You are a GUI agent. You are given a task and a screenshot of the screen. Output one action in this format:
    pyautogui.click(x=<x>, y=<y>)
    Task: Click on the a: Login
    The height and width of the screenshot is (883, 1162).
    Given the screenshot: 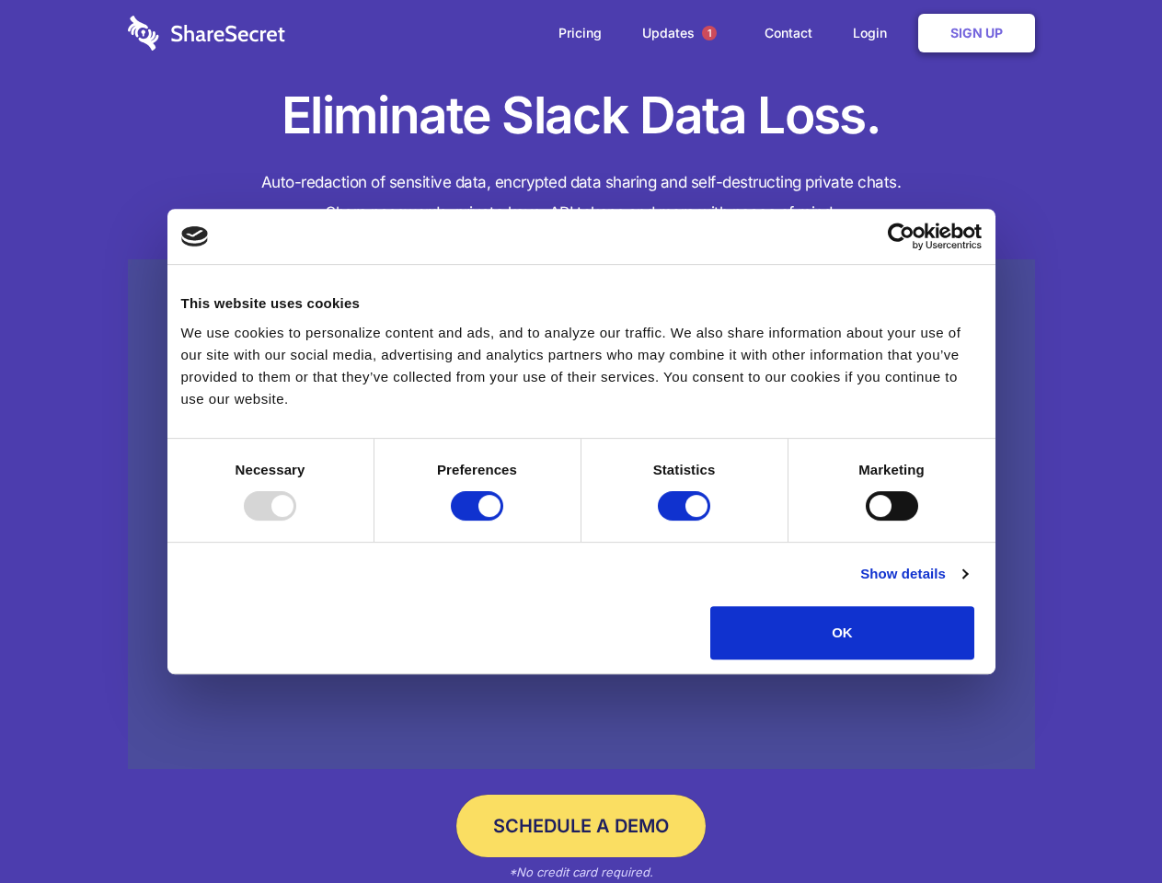 What is the action you would take?
    pyautogui.click(x=874, y=33)
    